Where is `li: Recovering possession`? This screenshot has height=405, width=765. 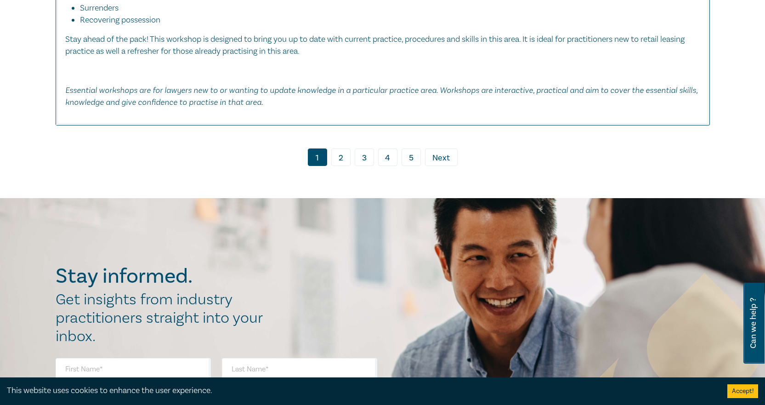
li: Recovering possession is located at coordinates (390, 20).